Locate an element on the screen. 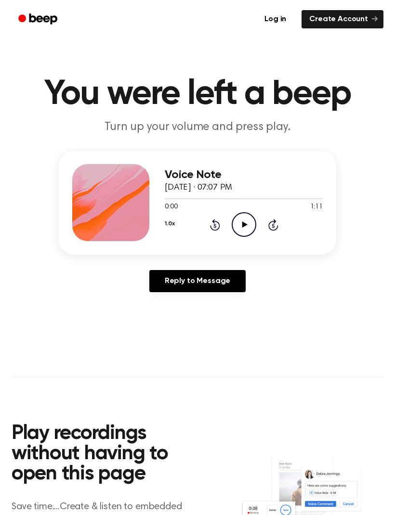 The width and height of the screenshot is (395, 515). p: Turn up your volume and press play. is located at coordinates (197, 127).